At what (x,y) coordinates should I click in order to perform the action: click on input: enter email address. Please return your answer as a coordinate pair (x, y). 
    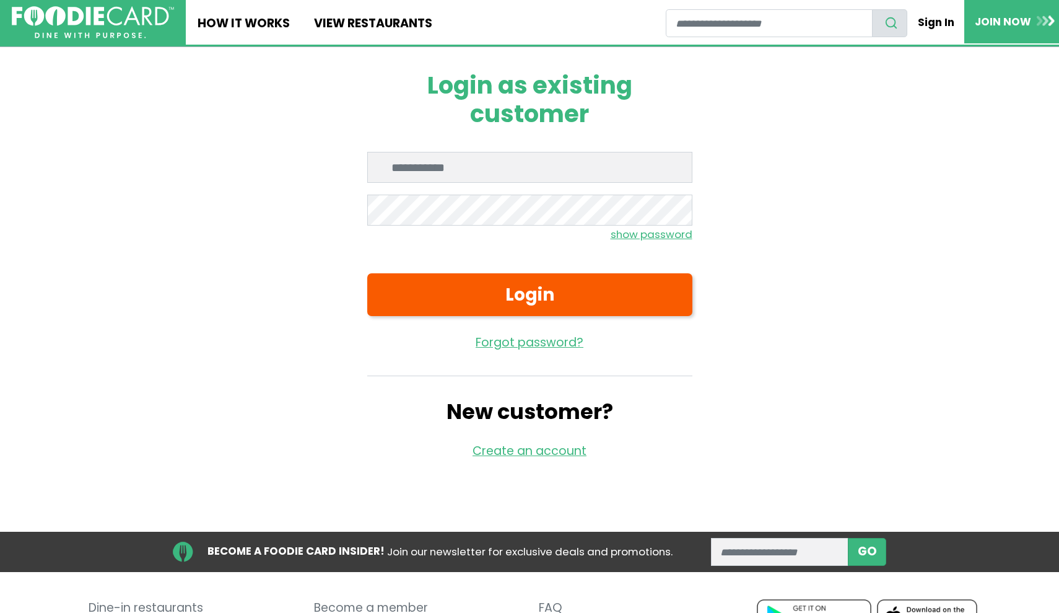
    Looking at the image, I should click on (780, 551).